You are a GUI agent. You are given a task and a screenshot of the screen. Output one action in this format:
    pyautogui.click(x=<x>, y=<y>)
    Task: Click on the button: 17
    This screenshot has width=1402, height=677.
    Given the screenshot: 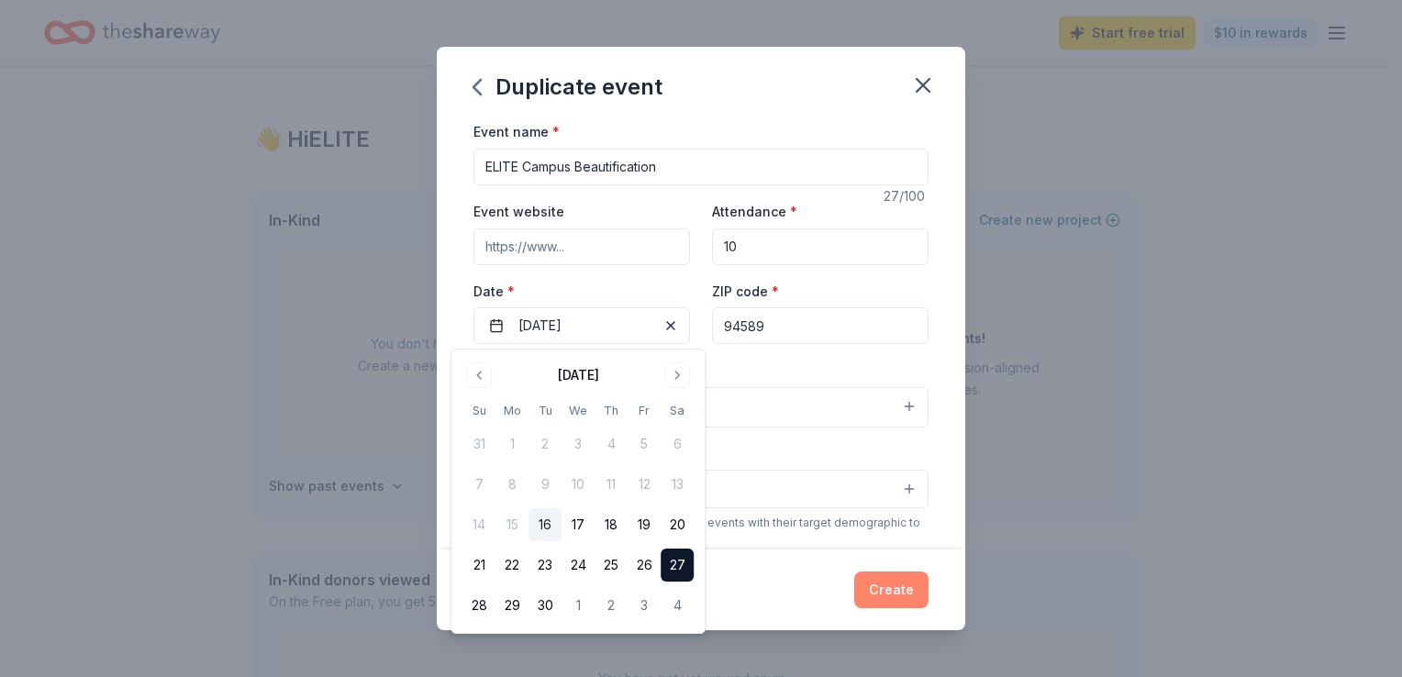 What is the action you would take?
    pyautogui.click(x=578, y=525)
    